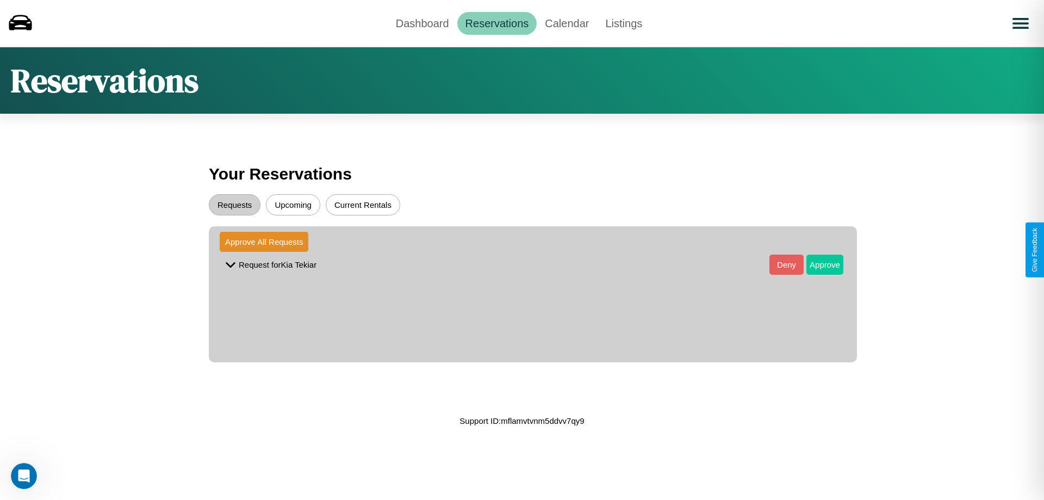 This screenshot has height=500, width=1044. What do you see at coordinates (363, 204) in the screenshot?
I see `button: Current Rentals` at bounding box center [363, 204].